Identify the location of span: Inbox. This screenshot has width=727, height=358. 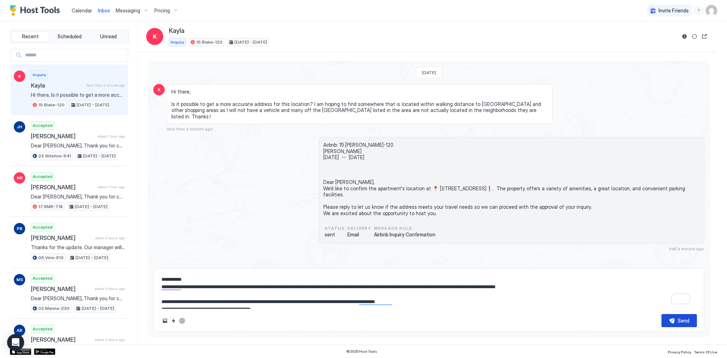
(104, 10).